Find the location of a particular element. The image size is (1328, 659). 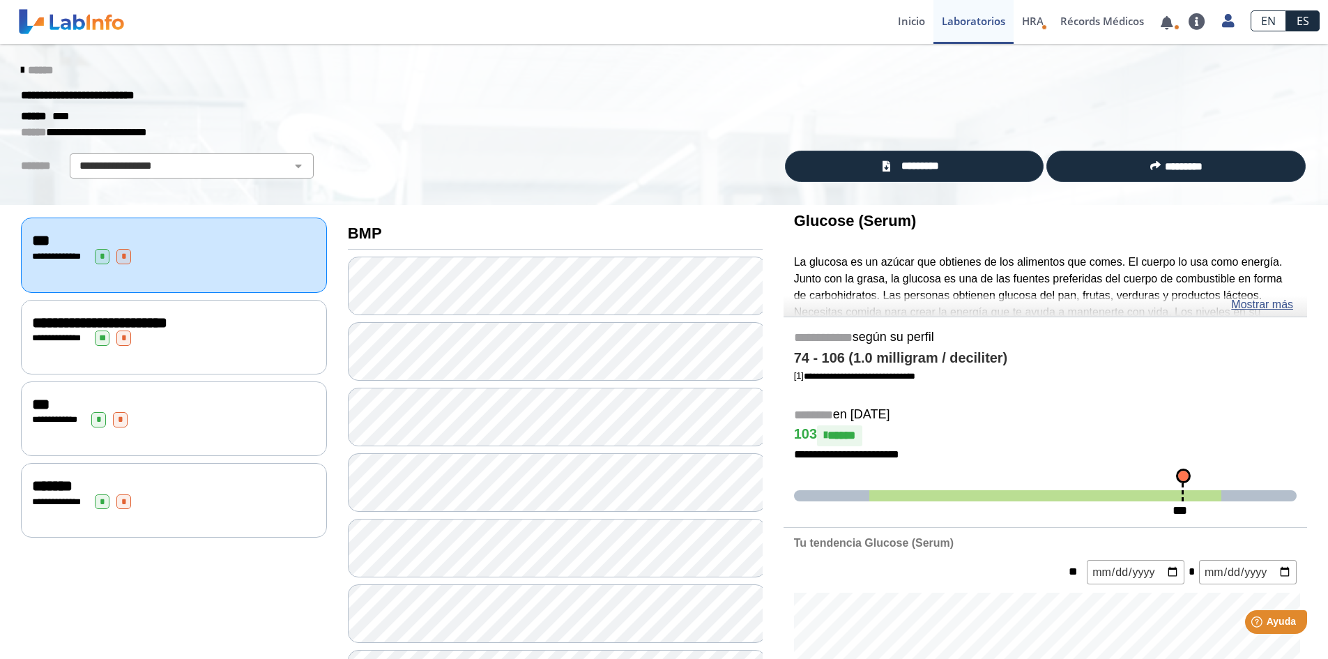

h4: 74 - 106 (1.0 milligram / deciliter) is located at coordinates (1045, 358).